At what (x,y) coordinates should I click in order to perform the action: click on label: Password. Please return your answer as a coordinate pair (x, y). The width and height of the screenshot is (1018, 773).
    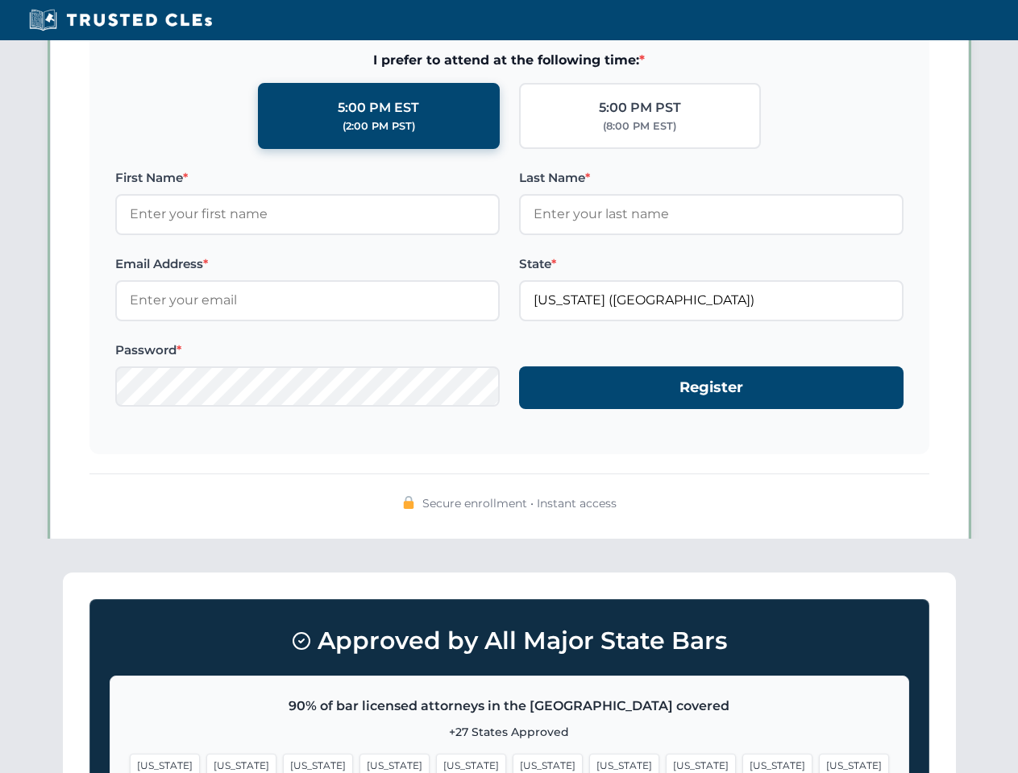
    Looking at the image, I should click on (307, 350).